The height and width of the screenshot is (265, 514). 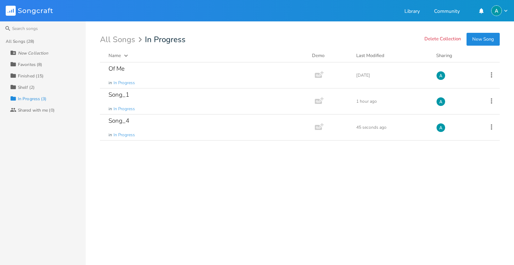 What do you see at coordinates (443, 39) in the screenshot?
I see `button: Delete Collection` at bounding box center [443, 39].